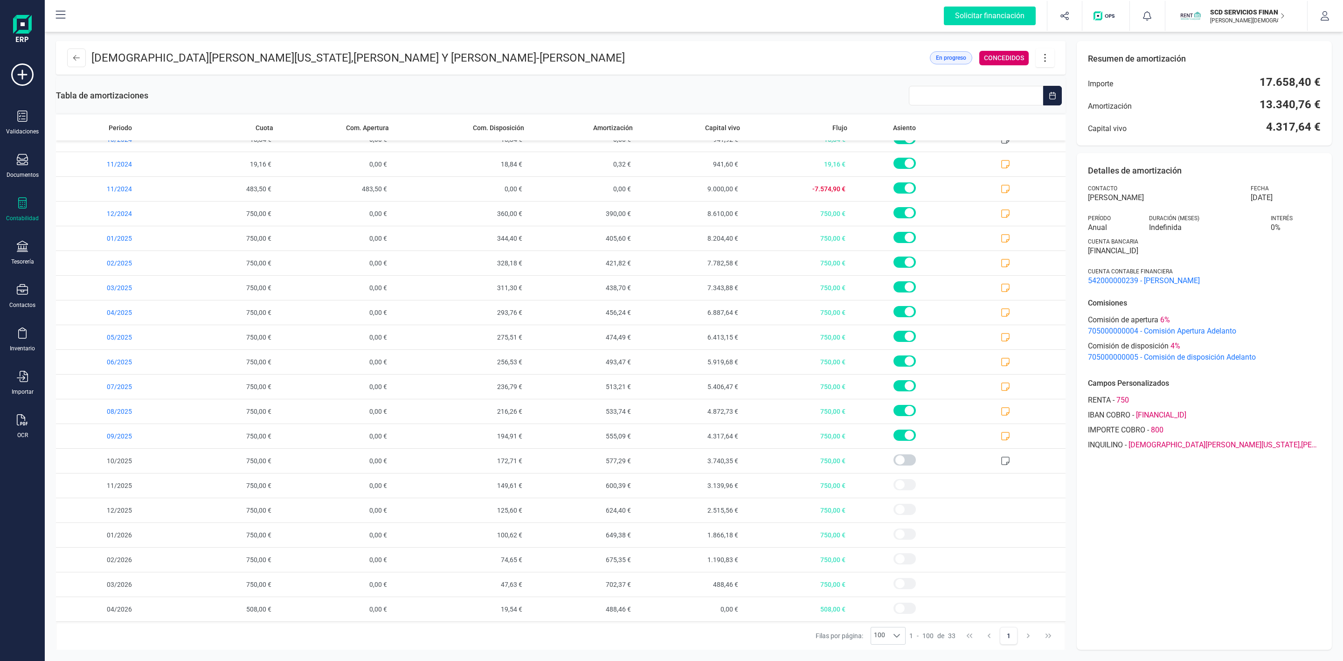  I want to click on span: 11/2025, so click(113, 486).